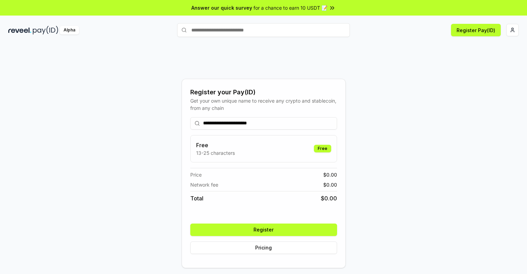 Image resolution: width=527 pixels, height=274 pixels. What do you see at coordinates (69, 30) in the screenshot?
I see `div: Alpha` at bounding box center [69, 30].